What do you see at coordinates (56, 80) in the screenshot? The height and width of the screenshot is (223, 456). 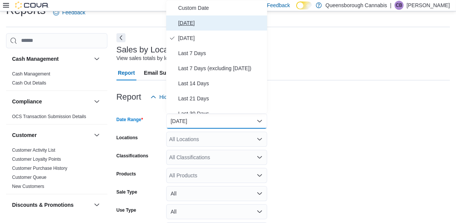 I see `div: Cash Management` at bounding box center [56, 80].